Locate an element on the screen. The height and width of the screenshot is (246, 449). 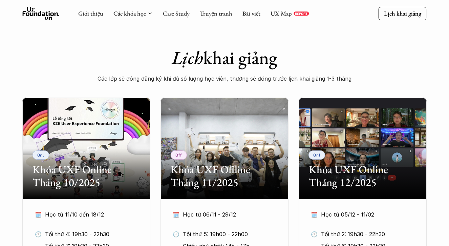
h1: khai giảng is located at coordinates (224, 58).